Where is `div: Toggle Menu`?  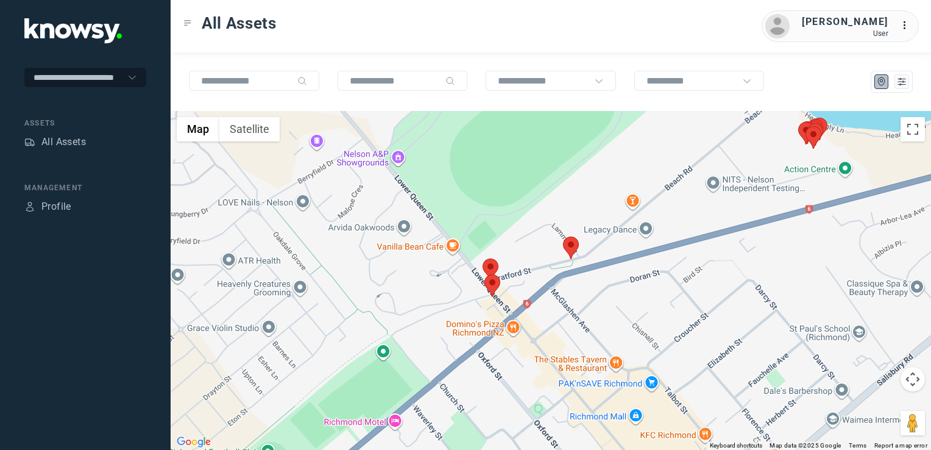 div: Toggle Menu is located at coordinates (188, 23).